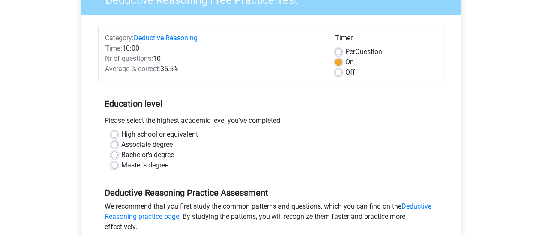 Image resolution: width=542 pixels, height=236 pixels. What do you see at coordinates (113, 48) in the screenshot?
I see `span: Time:` at bounding box center [113, 48].